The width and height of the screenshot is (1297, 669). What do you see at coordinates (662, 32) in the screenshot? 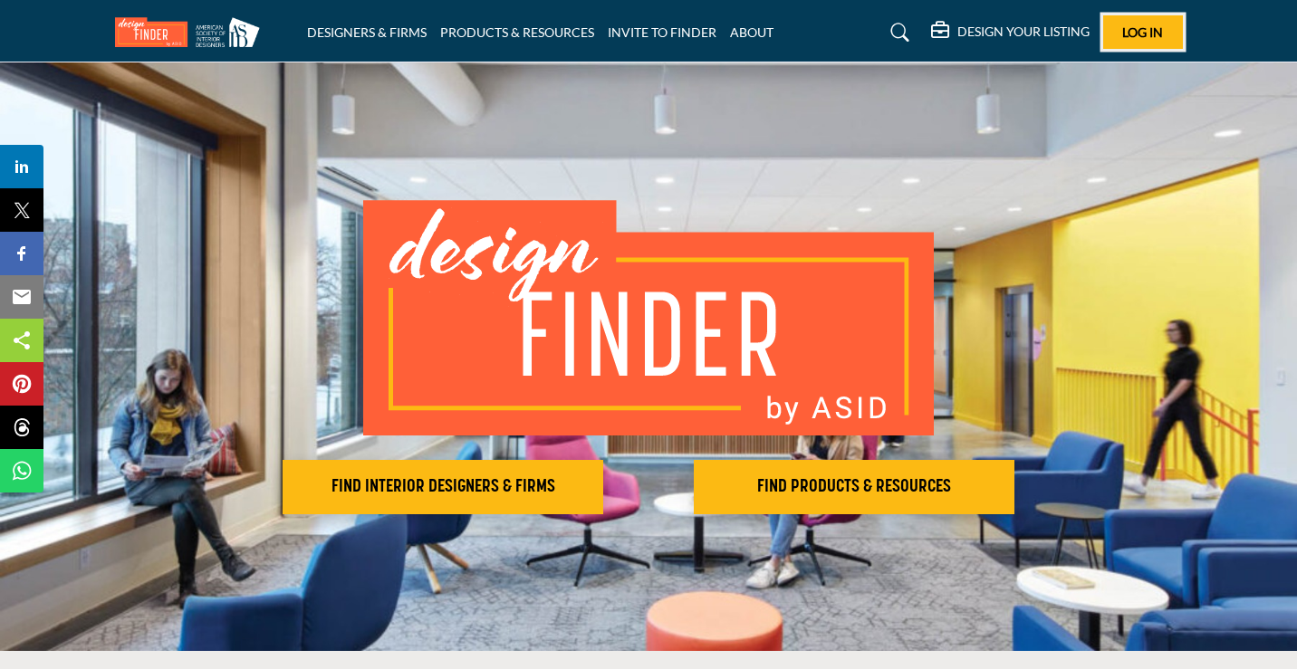
I see `a: INVITE TO FINDER` at bounding box center [662, 32].